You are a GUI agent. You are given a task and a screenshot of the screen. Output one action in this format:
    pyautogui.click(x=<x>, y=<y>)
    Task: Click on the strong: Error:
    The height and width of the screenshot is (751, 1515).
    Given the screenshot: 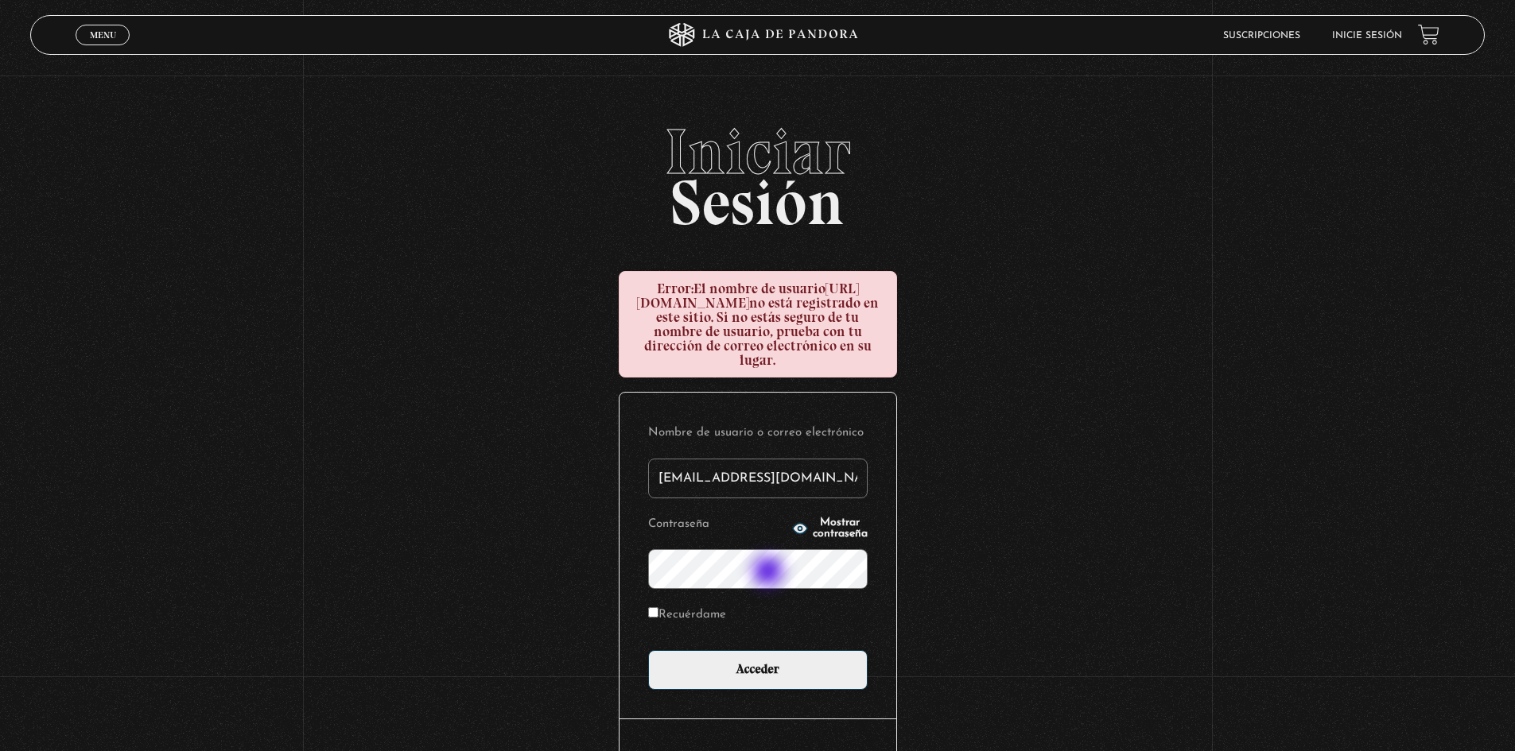 What is the action you would take?
    pyautogui.click(x=675, y=289)
    